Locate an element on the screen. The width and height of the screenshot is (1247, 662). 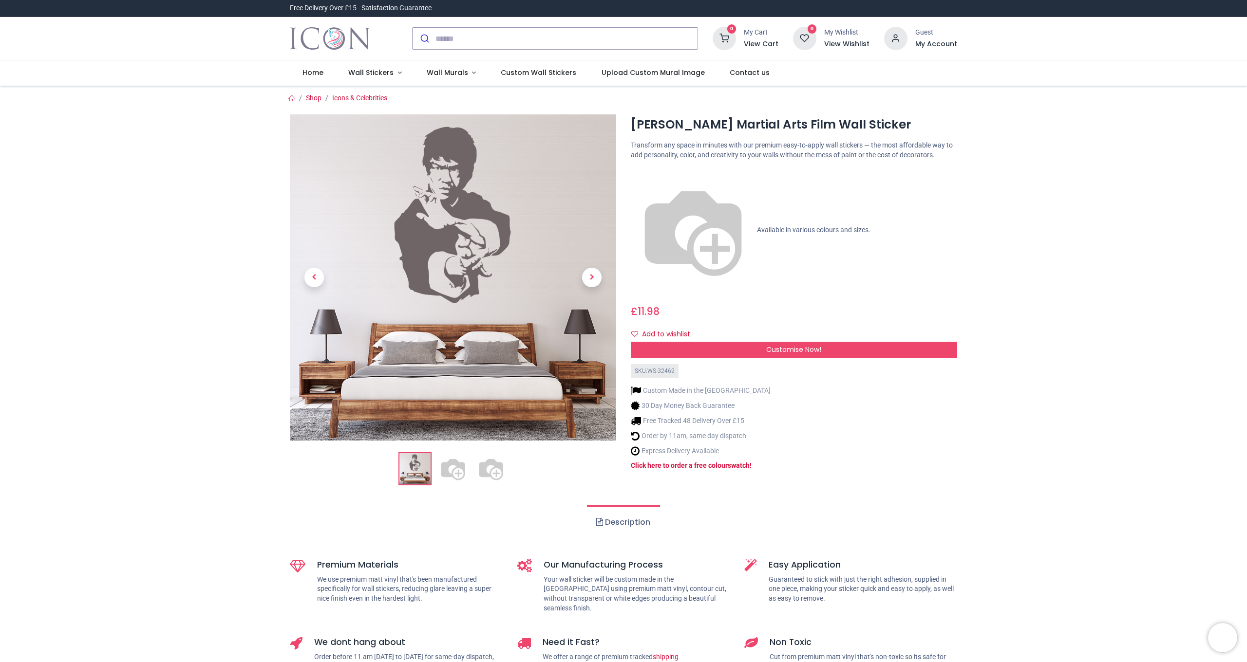
h5: Need it Fast? is located at coordinates (636, 642).